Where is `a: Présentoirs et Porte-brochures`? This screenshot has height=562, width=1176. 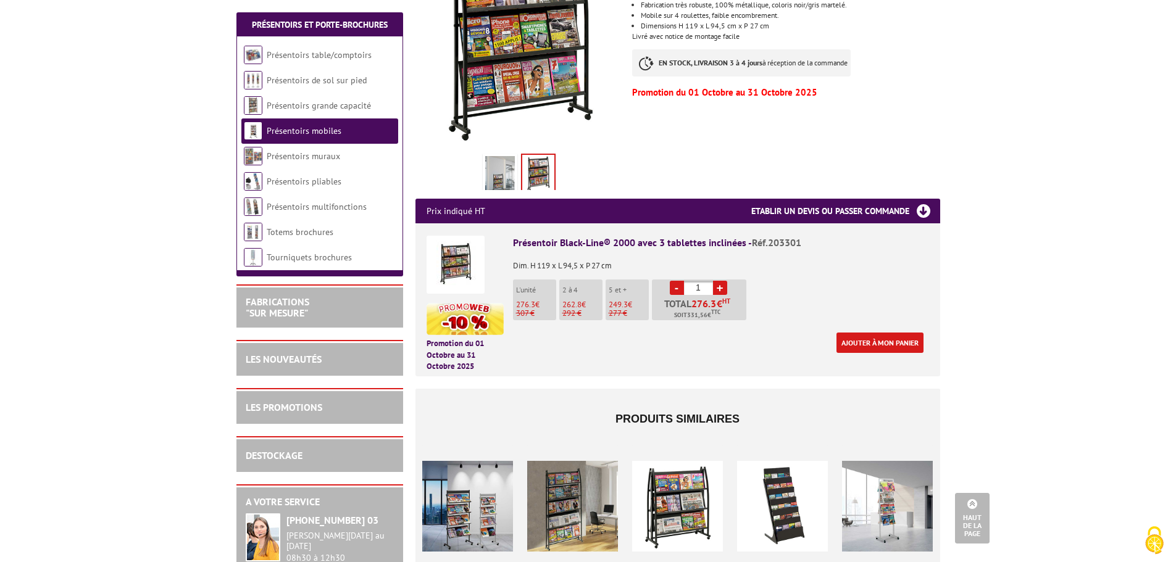 a: Présentoirs et Porte-brochures is located at coordinates (320, 25).